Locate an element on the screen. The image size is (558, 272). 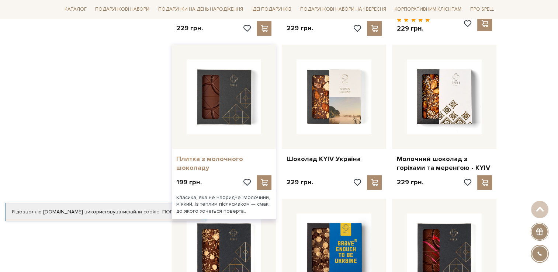
p: 199 грн. is located at coordinates (189, 182).